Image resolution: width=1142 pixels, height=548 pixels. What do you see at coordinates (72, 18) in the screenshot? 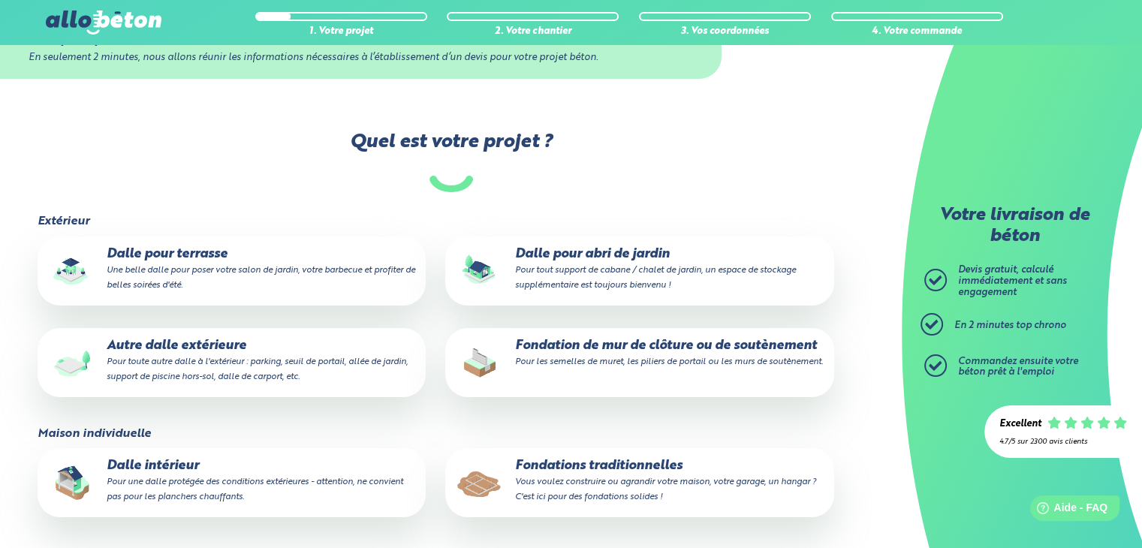
I see `span: Aide - FAQ` at bounding box center [72, 18].